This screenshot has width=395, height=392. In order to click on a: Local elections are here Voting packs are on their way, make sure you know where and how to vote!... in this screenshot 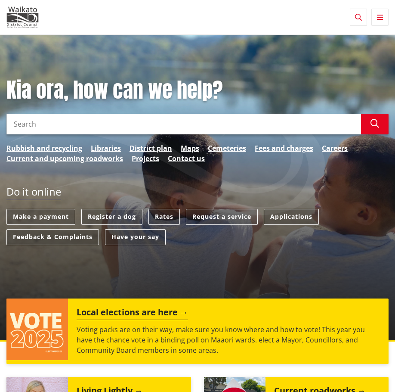, I will do `click(197, 331)`.